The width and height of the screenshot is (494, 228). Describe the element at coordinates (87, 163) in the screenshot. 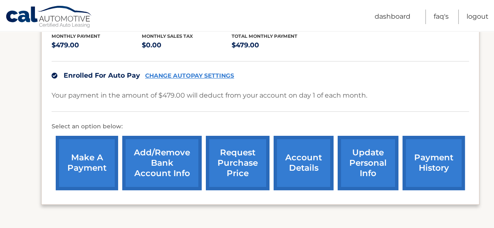

I see `a: make a payment` at that location.